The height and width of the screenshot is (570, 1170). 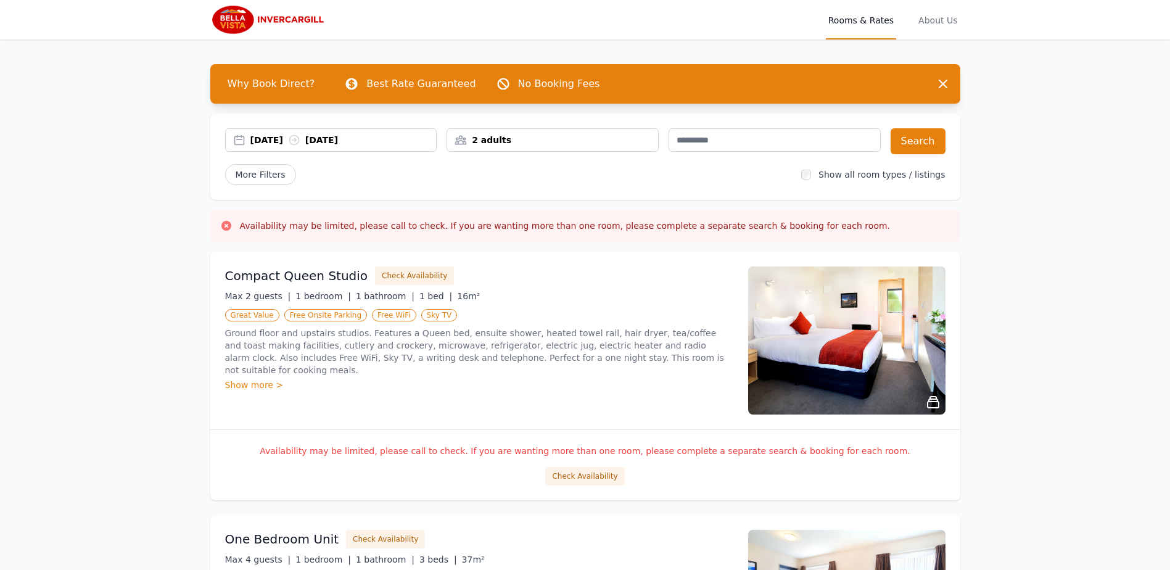 I want to click on span: Free Onsite Parking, so click(x=326, y=315).